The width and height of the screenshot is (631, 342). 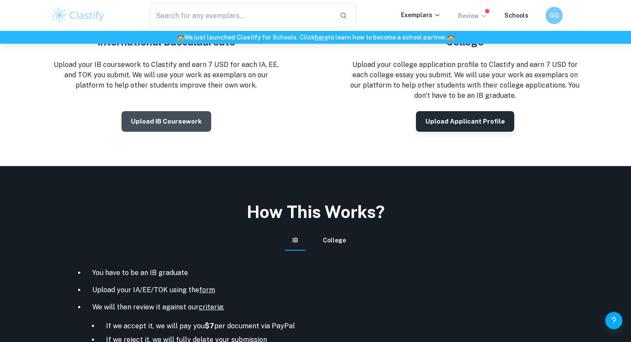 What do you see at coordinates (516, 15) in the screenshot?
I see `a: Schools` at bounding box center [516, 15].